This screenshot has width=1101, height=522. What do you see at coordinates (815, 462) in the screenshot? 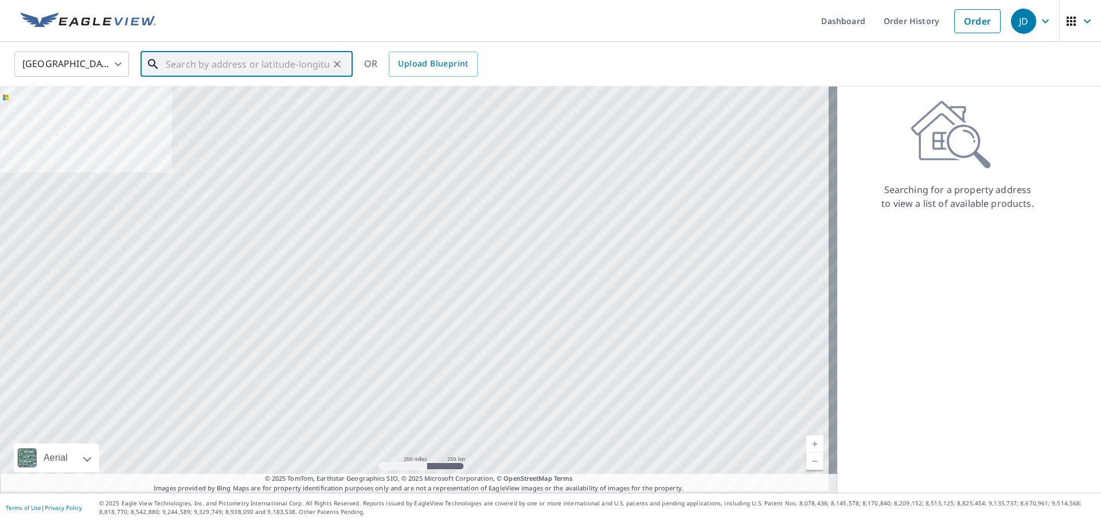
I see `a: Current Level 5, Zoom Out` at bounding box center [815, 462].